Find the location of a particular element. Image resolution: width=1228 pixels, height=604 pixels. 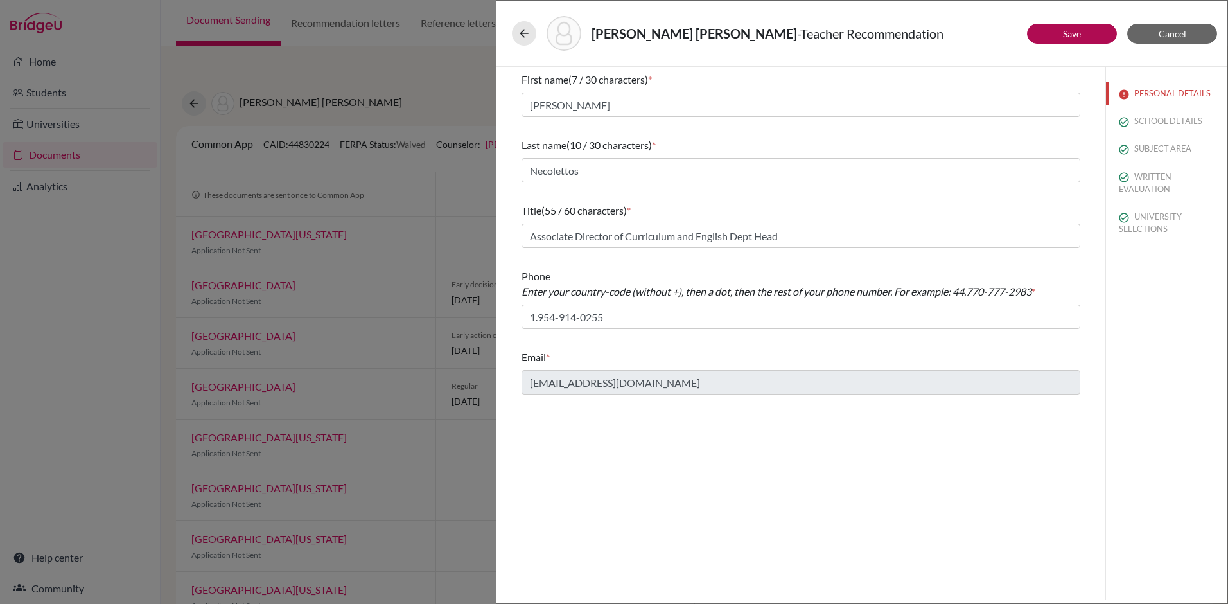

span: Title is located at coordinates (531, 210).